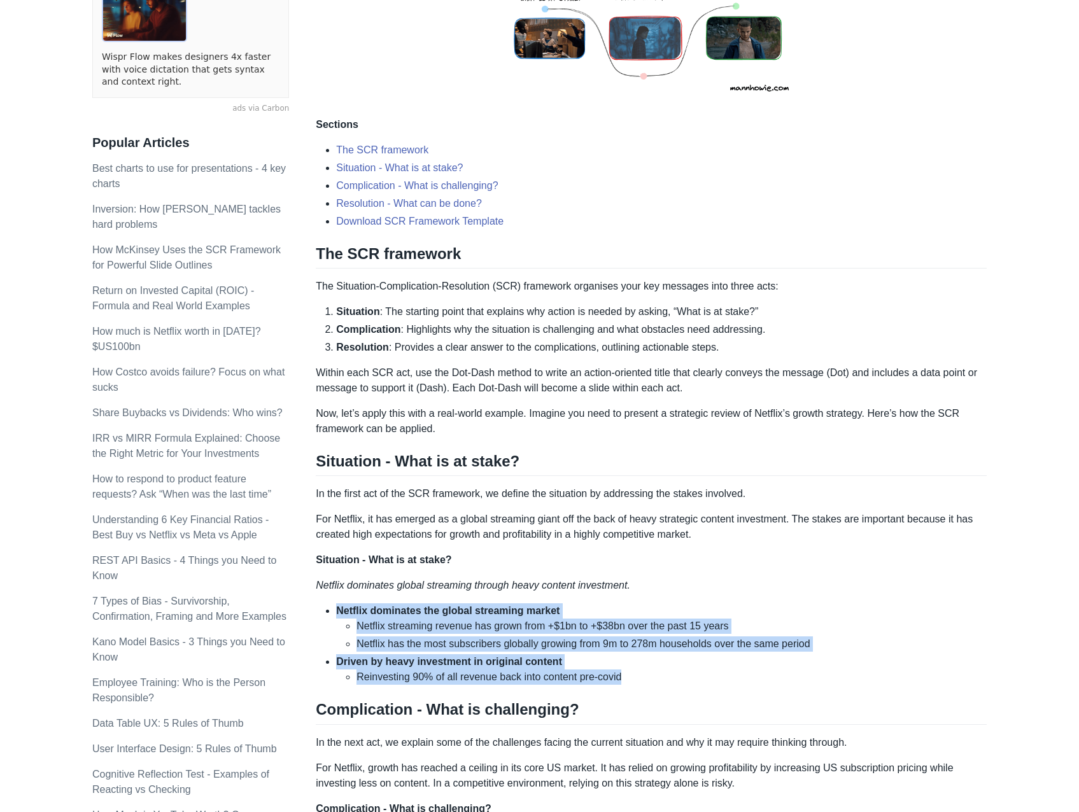  I want to click on a: Cognitive Reflection Test - Examples of Reacting vs Checking, so click(181, 781).